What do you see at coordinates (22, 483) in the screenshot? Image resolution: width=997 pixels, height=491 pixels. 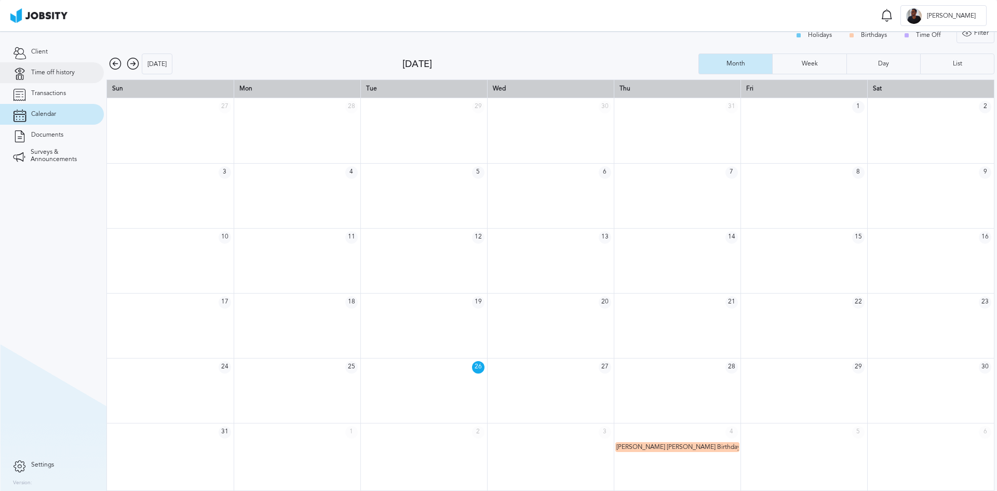 I see `label: Version:` at bounding box center [22, 483].